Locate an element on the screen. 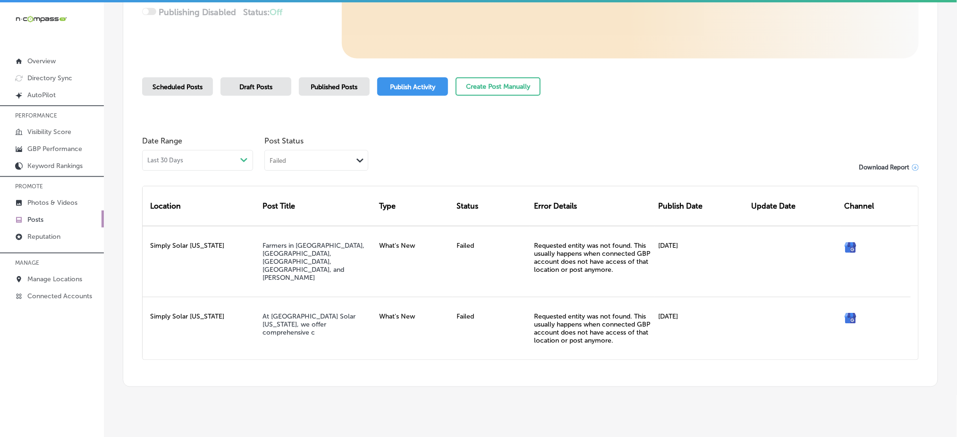 The width and height of the screenshot is (957, 437). span: Scheduled Posts is located at coordinates (178, 87).